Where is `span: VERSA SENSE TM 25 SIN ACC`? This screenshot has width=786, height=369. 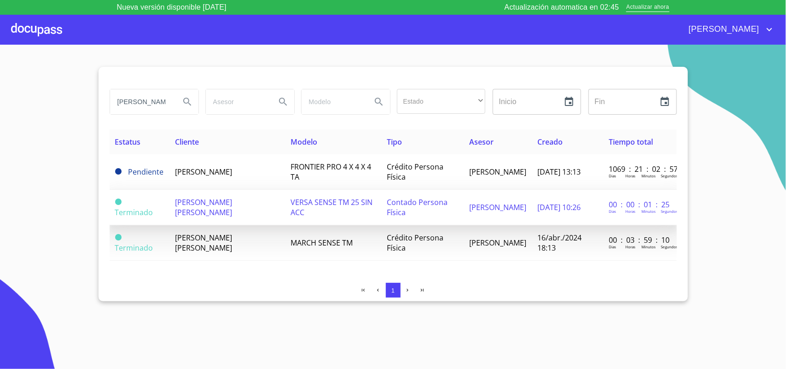 span: VERSA SENSE TM 25 SIN ACC is located at coordinates (332, 207).